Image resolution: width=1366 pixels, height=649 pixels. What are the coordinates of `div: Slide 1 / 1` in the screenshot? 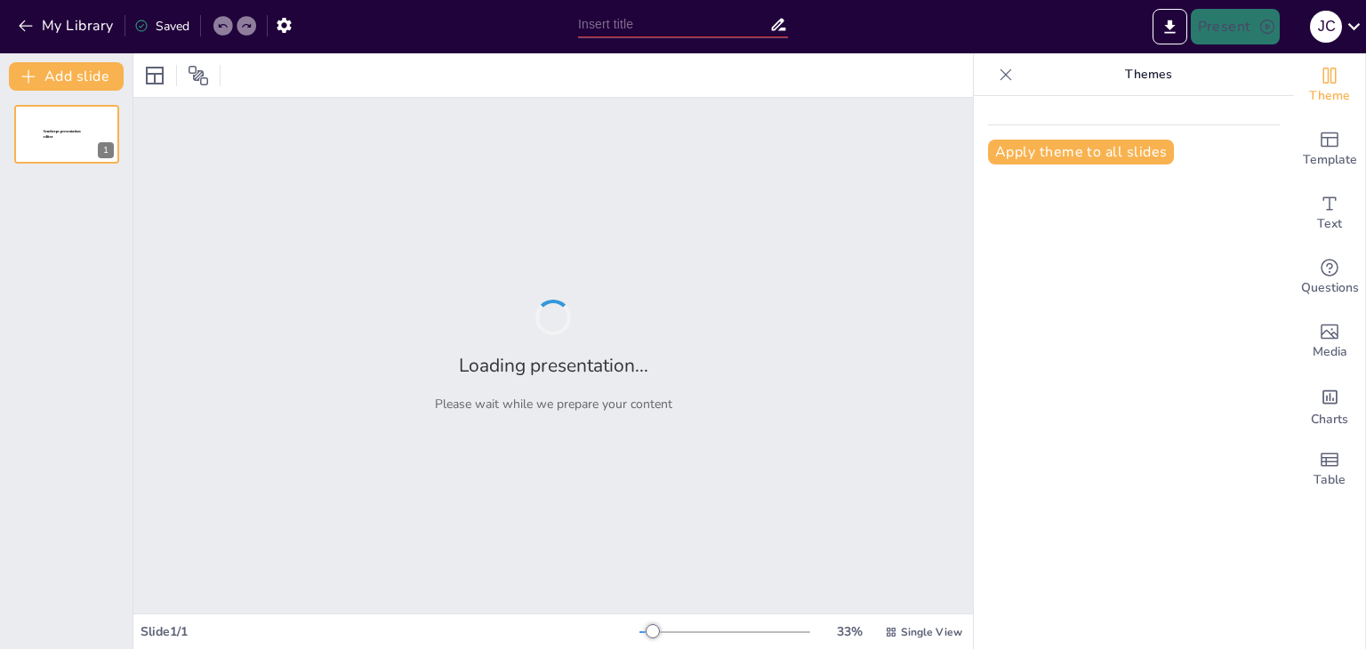 It's located at (390, 632).